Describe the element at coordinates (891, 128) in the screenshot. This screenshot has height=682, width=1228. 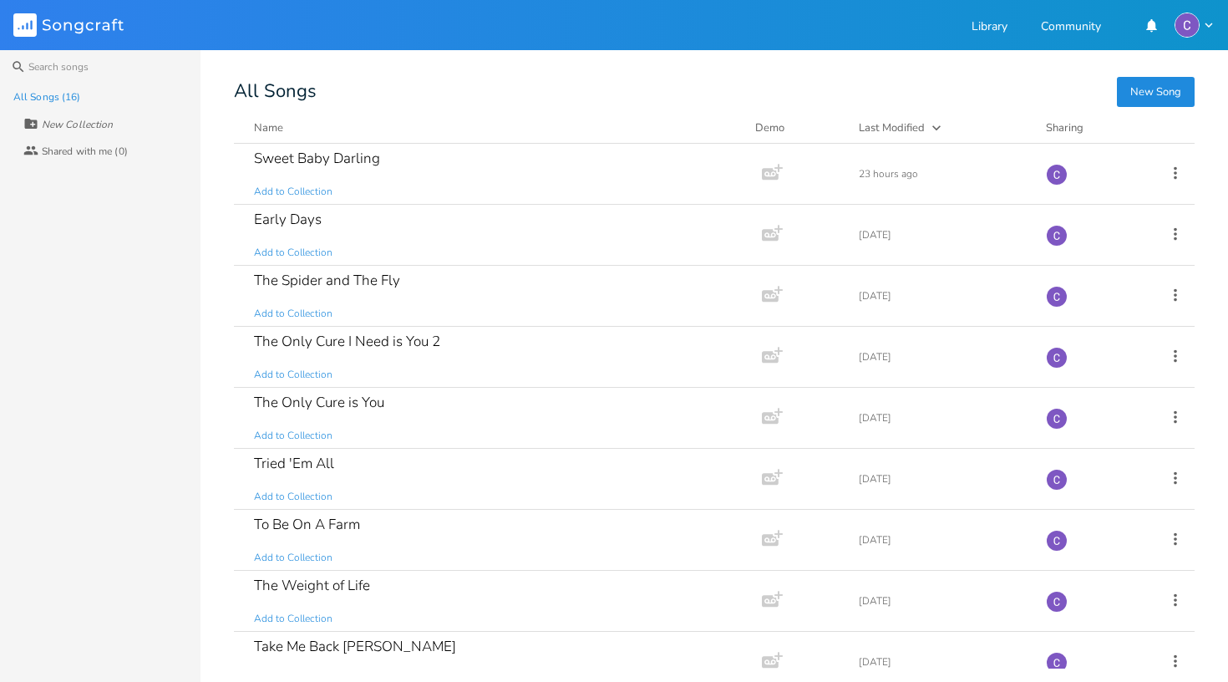
I see `div: Last Modified` at that location.